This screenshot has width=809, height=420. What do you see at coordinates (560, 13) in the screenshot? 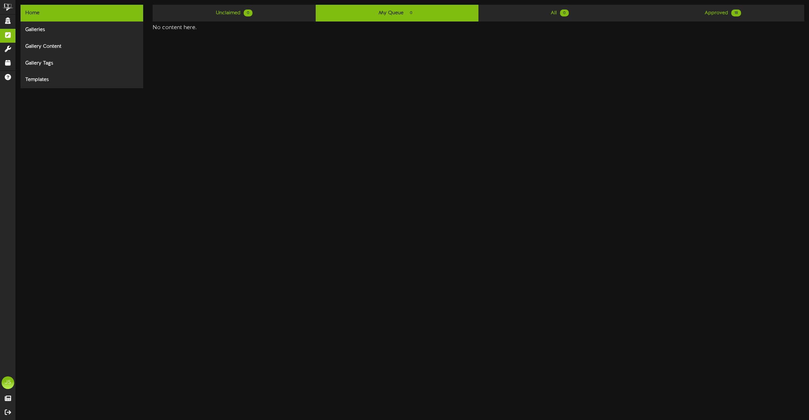
I see `a: All` at bounding box center [560, 13].